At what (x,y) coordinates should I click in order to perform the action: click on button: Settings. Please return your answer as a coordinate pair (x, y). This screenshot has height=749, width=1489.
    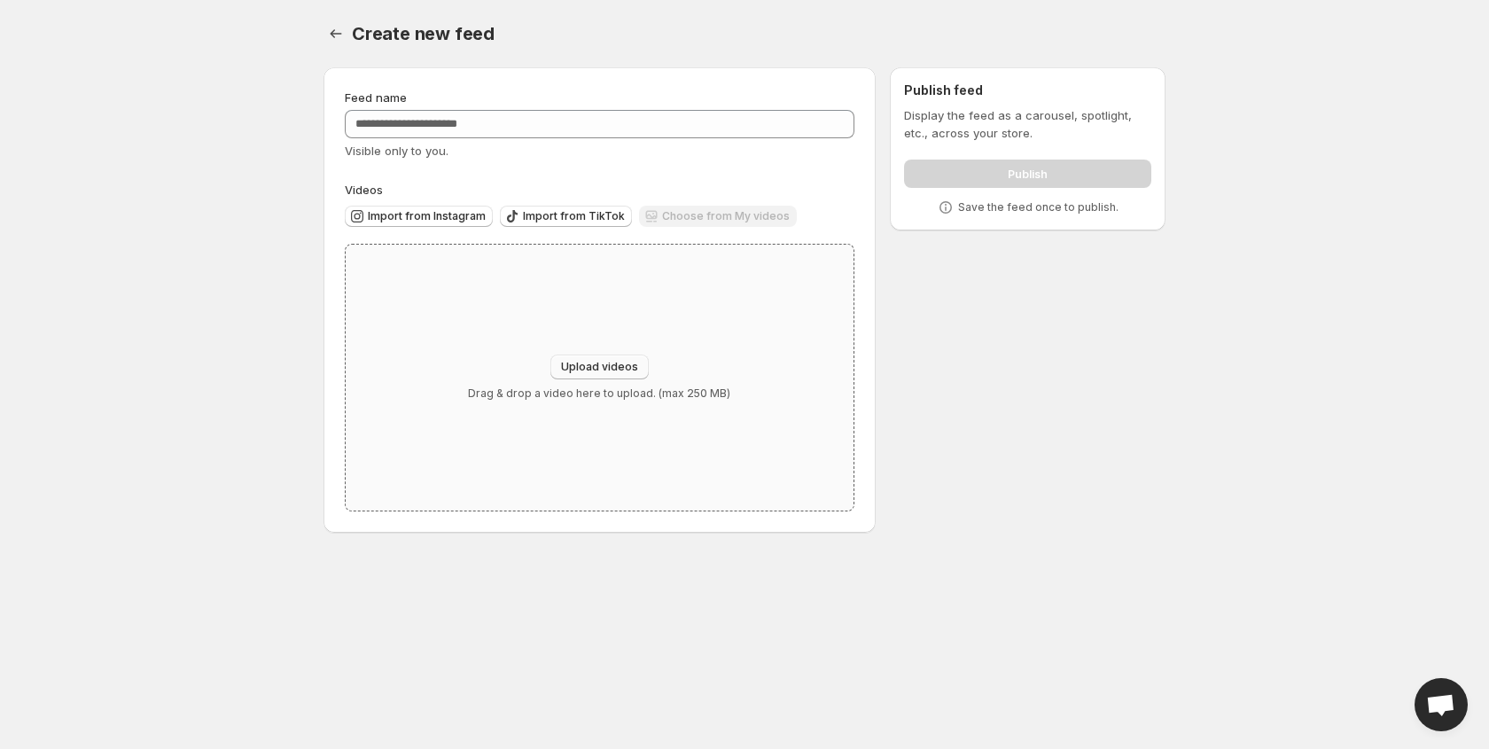
    Looking at the image, I should click on (336, 34).